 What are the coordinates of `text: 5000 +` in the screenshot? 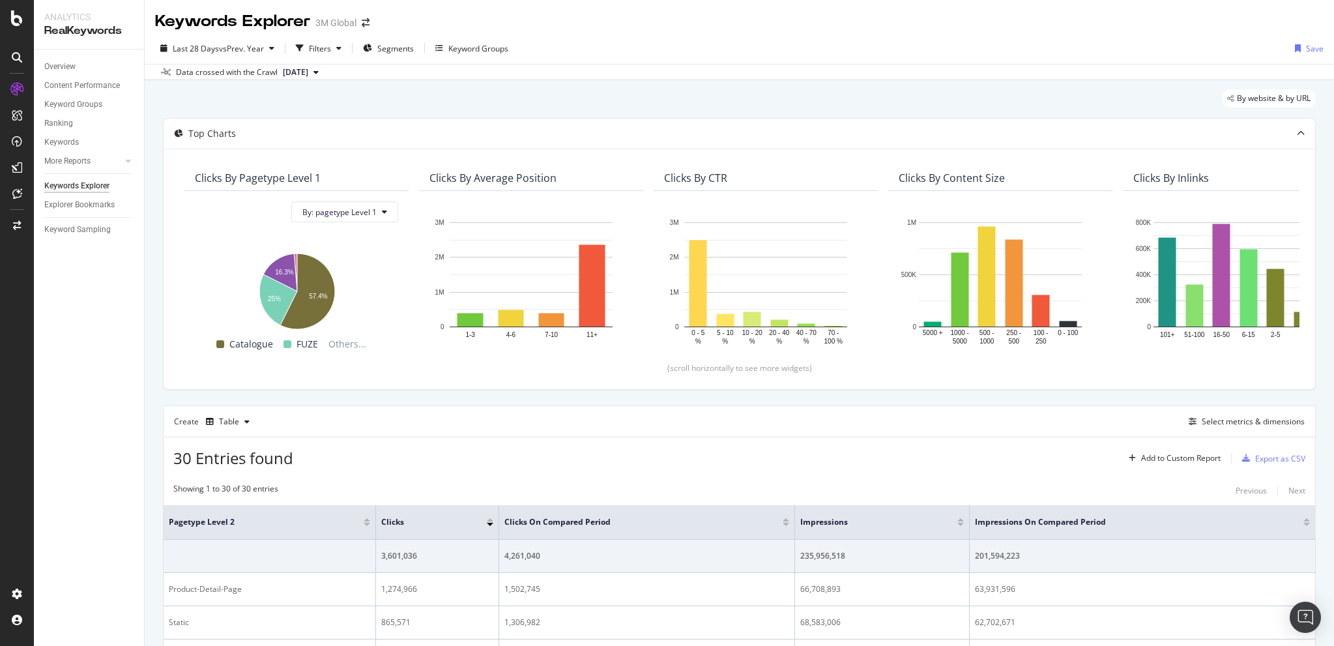 It's located at (932, 332).